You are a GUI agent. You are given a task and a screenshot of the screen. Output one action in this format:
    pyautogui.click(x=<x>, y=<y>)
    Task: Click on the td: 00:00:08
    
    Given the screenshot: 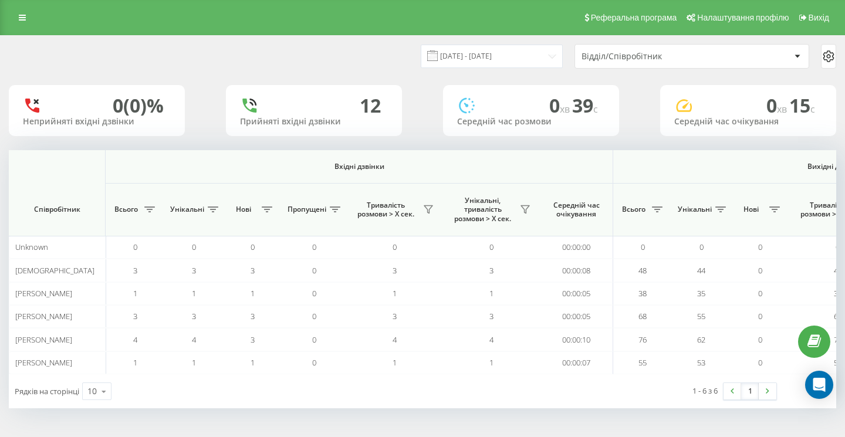 What is the action you would take?
    pyautogui.click(x=576, y=270)
    